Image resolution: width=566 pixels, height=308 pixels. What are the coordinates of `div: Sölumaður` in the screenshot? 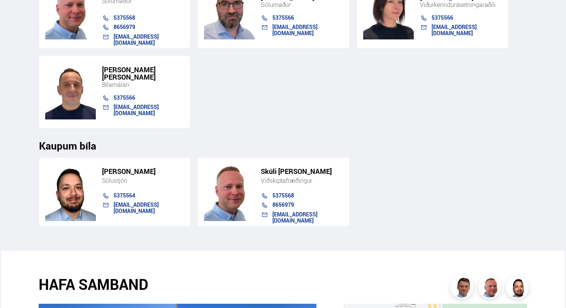 It's located at (302, 5).